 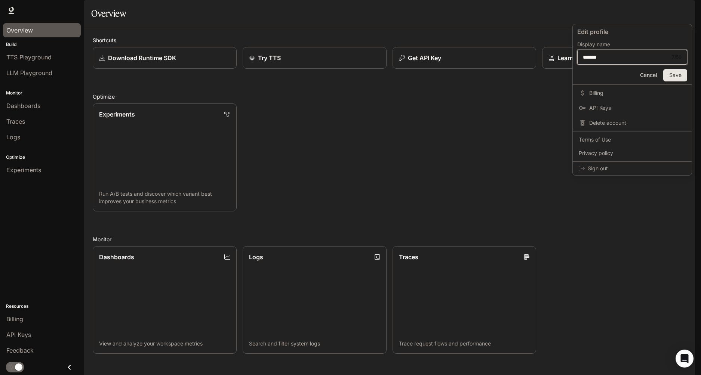 What do you see at coordinates (632, 169) in the screenshot?
I see `div: Sign out` at bounding box center [632, 169].